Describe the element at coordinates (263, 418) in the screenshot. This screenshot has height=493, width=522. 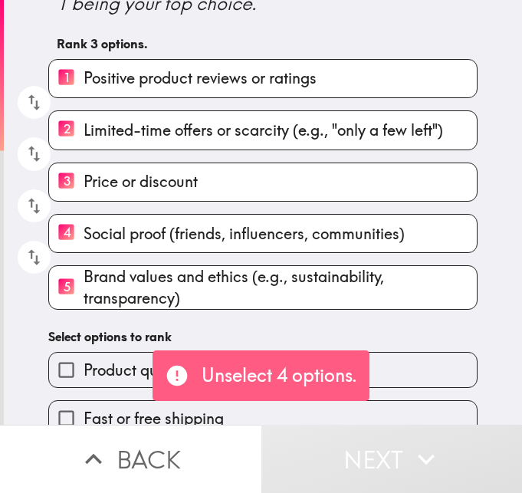
I see `button: Fast or free shipping` at that location.